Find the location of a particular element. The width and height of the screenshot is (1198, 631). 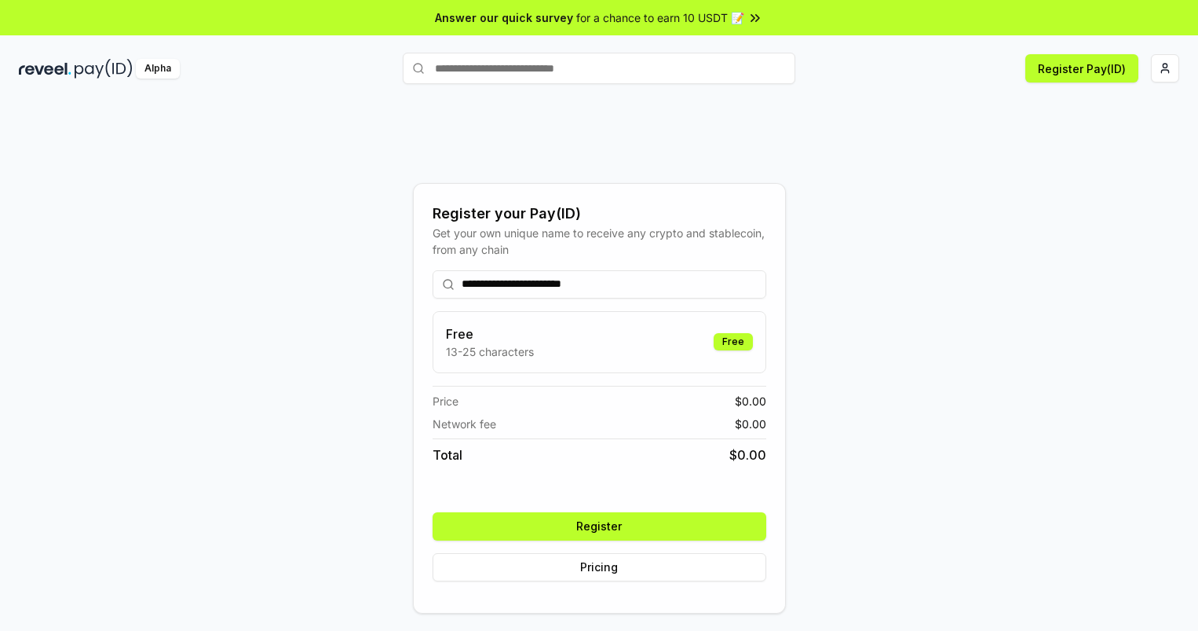

button: Register is located at coordinates (599, 526).